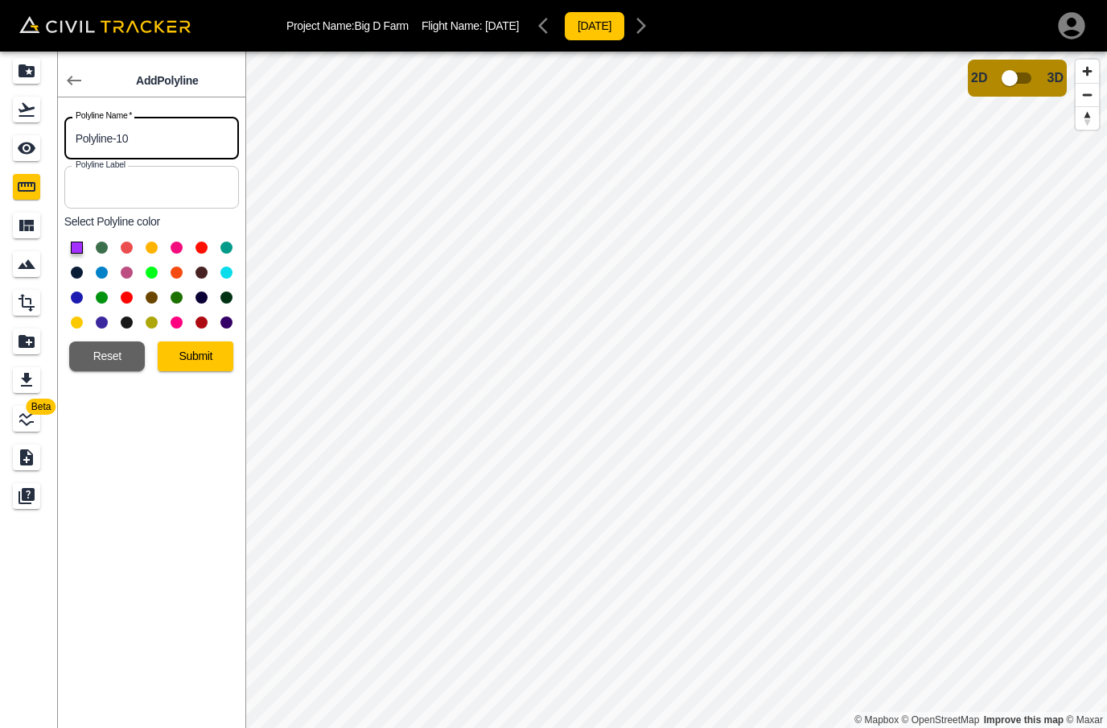 The image size is (1107, 728). Describe the element at coordinates (1087, 94) in the screenshot. I see `button: Zoom out` at that location.